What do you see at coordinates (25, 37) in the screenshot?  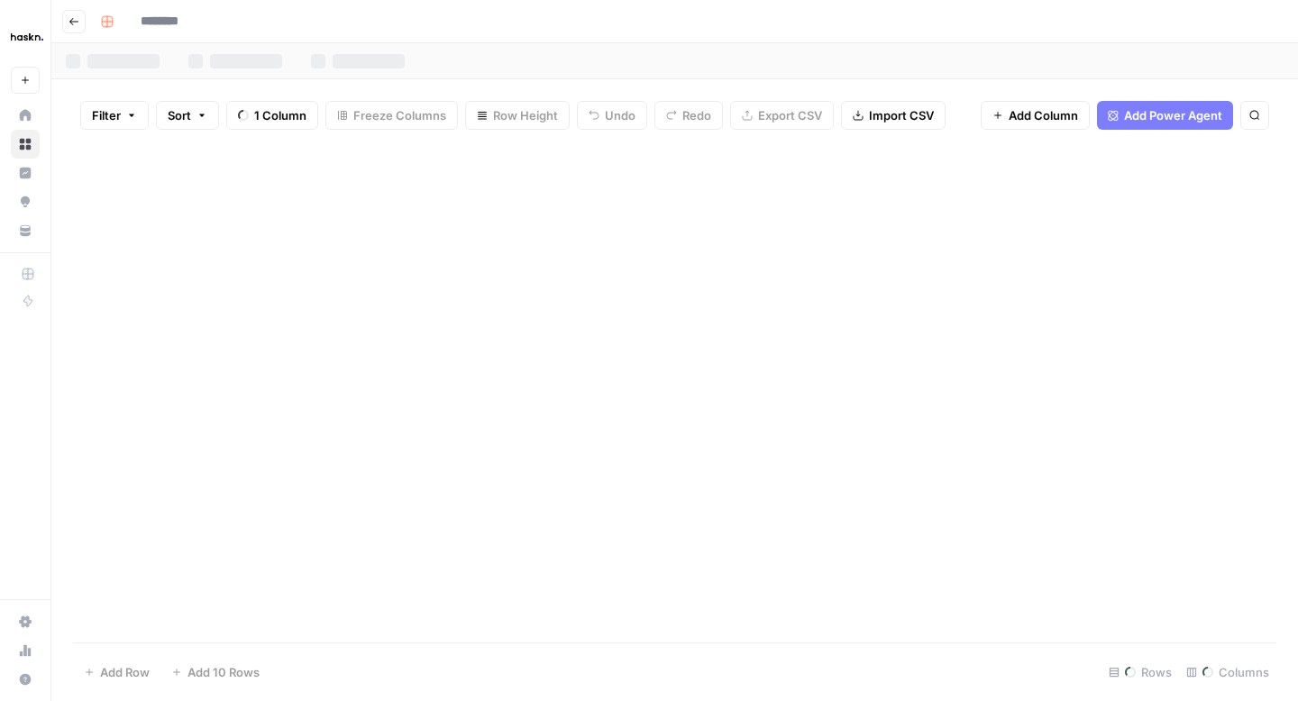 I see `button: Workspace: Haskn` at bounding box center [25, 37].